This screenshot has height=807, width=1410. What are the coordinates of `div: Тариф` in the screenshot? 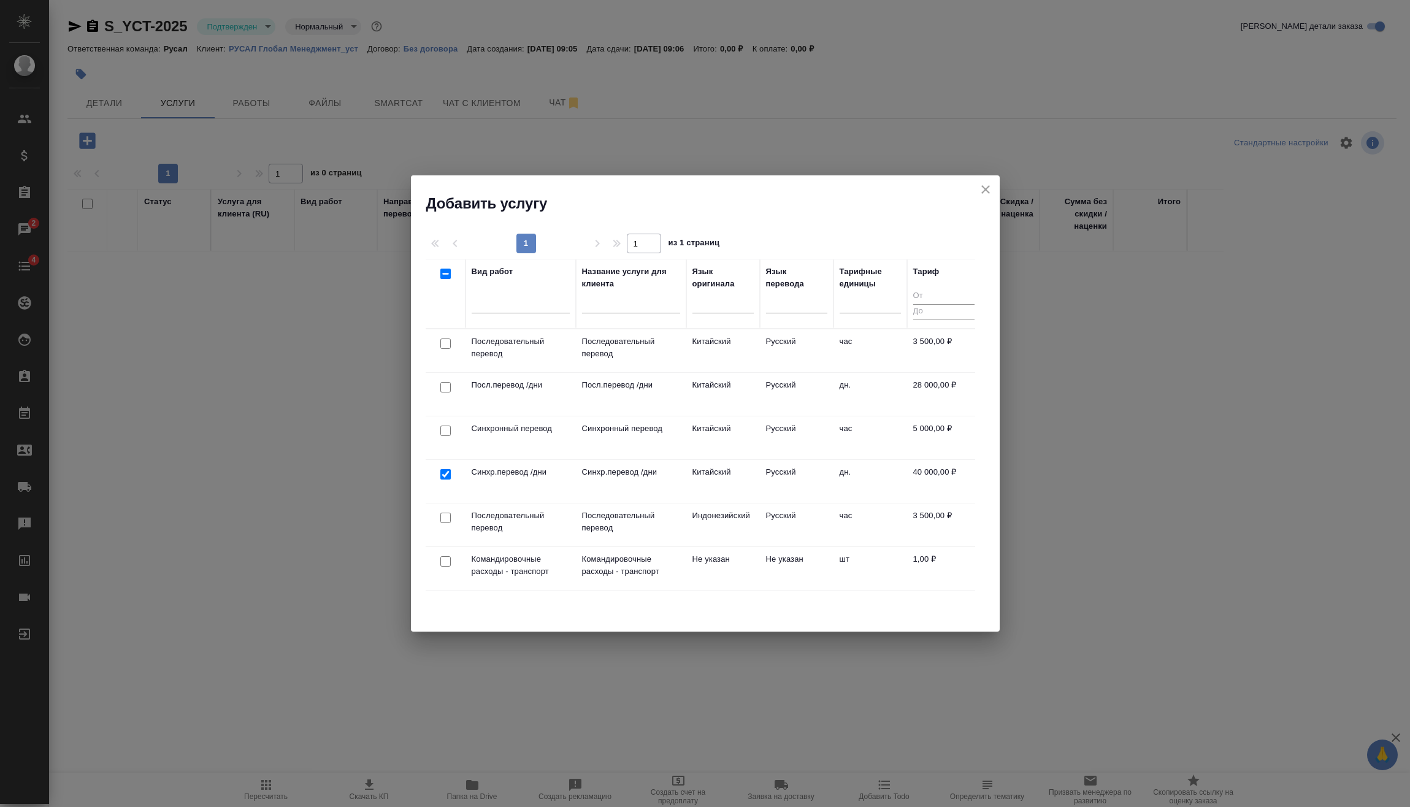 It's located at (926, 272).